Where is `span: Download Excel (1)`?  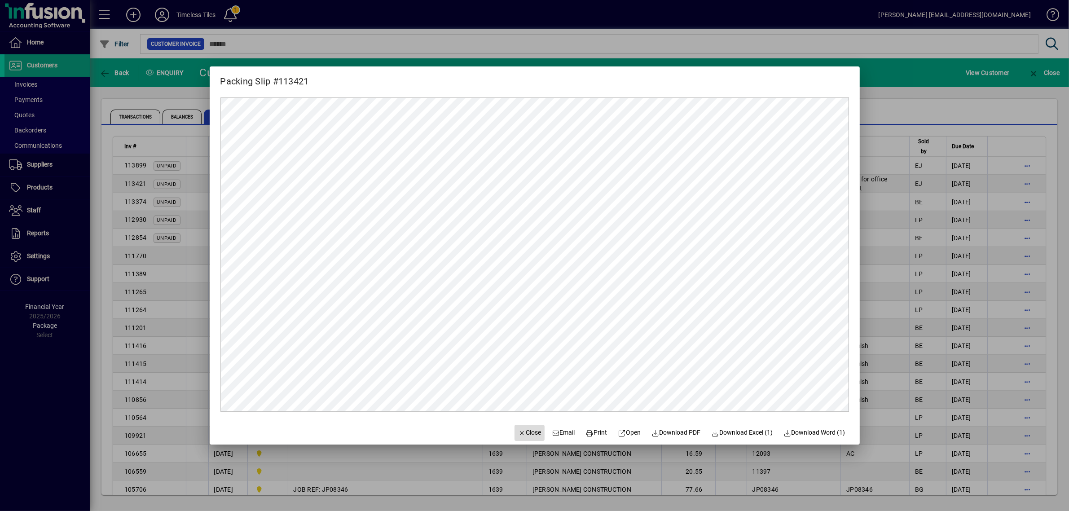 span: Download Excel (1) is located at coordinates (742, 432).